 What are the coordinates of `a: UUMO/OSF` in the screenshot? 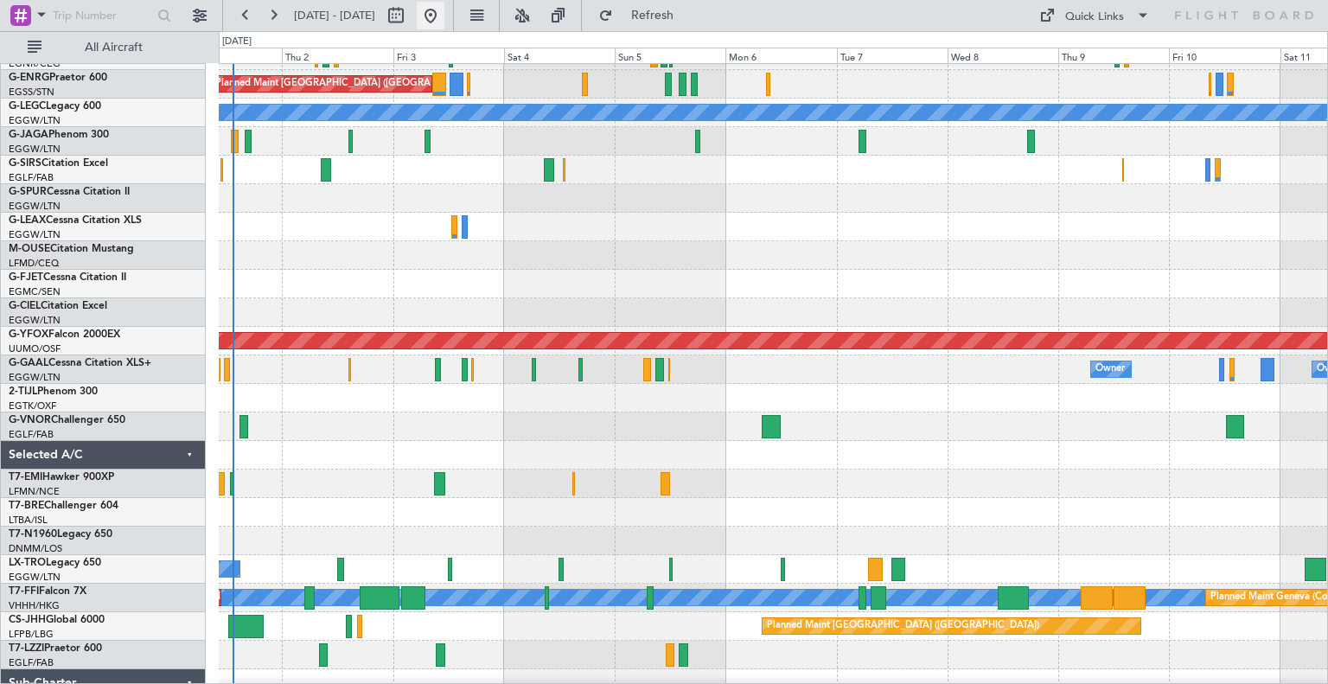 It's located at (35, 348).